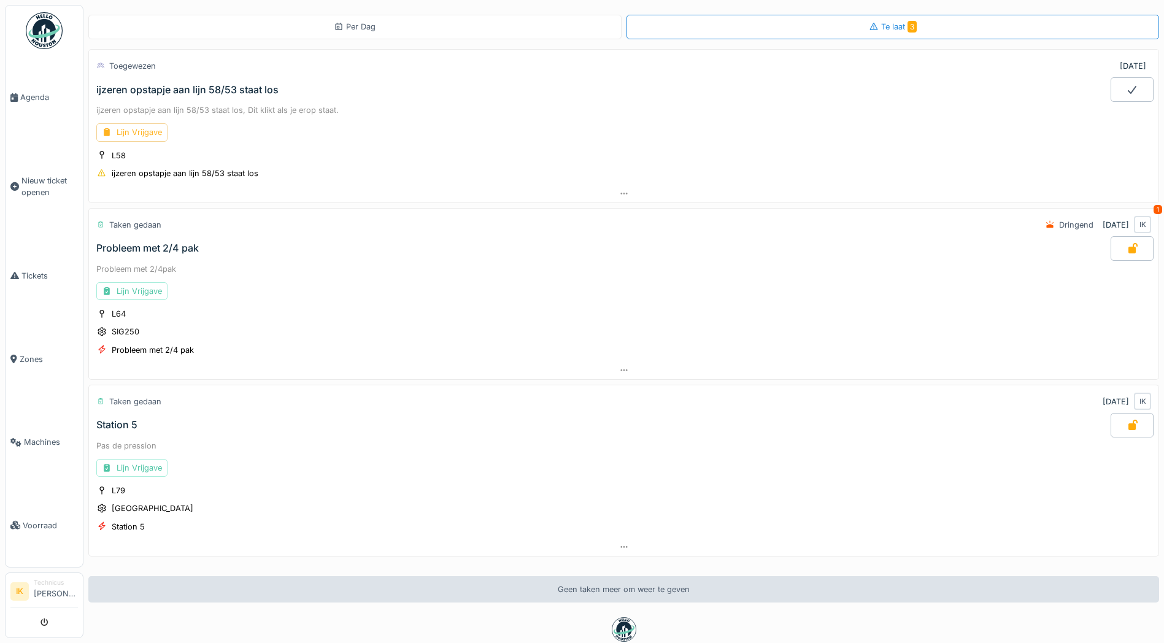 Image resolution: width=1164 pixels, height=643 pixels. I want to click on div: L58, so click(118, 155).